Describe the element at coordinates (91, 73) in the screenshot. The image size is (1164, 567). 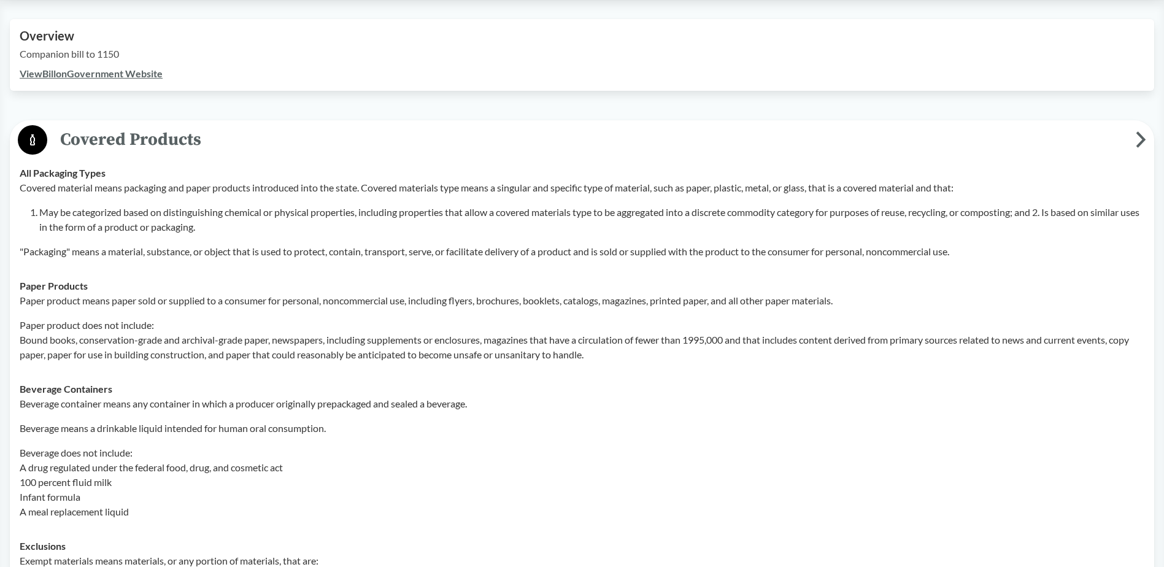
I see `a: ViewBillonGovernment Website` at that location.